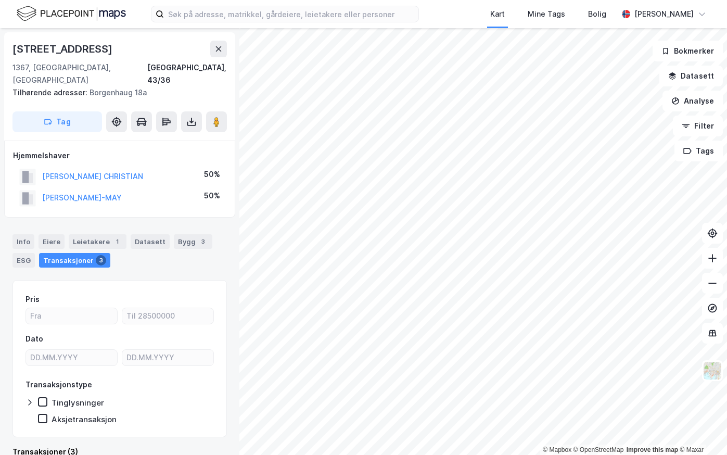 This screenshot has width=727, height=455. What do you see at coordinates (701, 430) in the screenshot?
I see `div: Chat Widget` at bounding box center [701, 430].